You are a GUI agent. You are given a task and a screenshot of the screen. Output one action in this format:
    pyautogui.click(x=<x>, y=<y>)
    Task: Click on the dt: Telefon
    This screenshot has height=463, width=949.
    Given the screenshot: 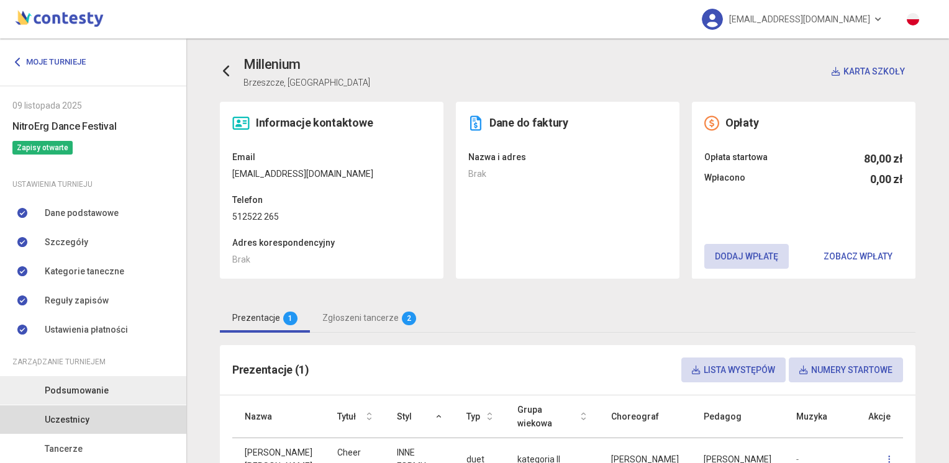 What is the action you would take?
    pyautogui.click(x=331, y=200)
    